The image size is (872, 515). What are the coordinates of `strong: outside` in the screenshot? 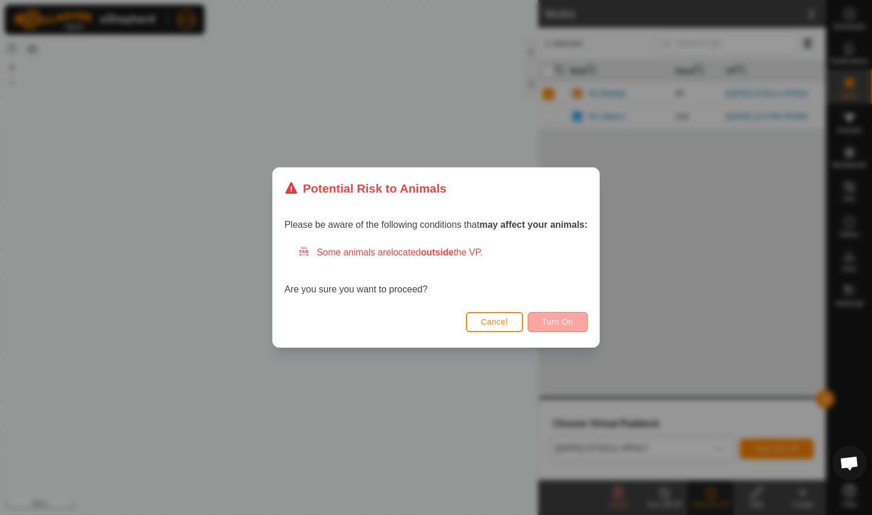 It's located at (437, 252).